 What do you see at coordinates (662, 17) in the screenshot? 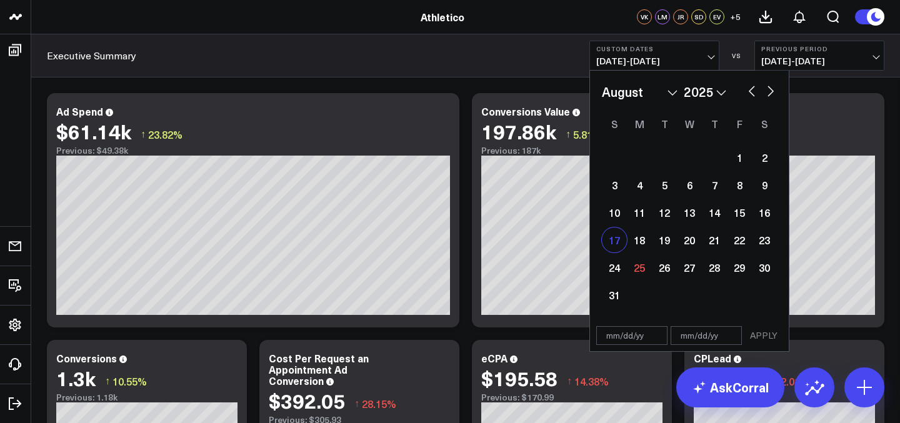
I see `div: LM` at bounding box center [662, 17].